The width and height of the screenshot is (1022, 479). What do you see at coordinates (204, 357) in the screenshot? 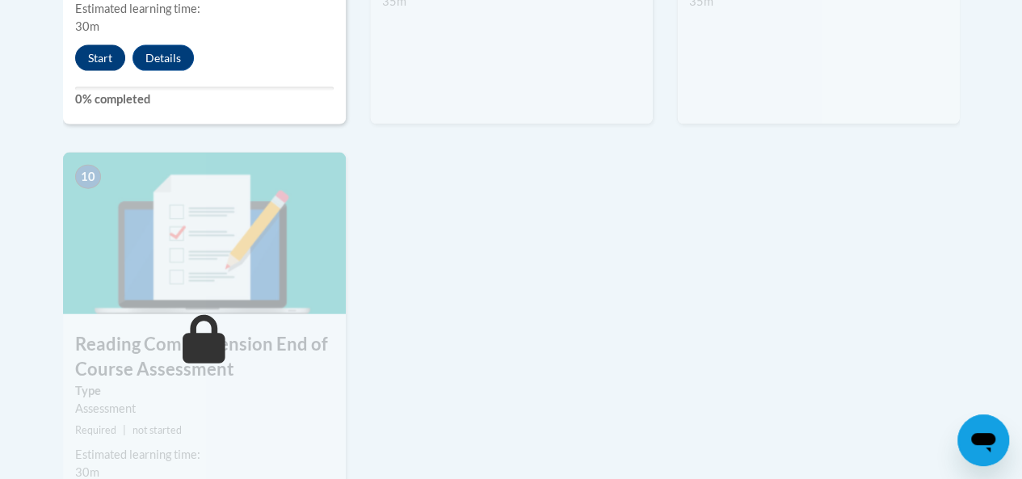
I see `h3: Reading Comprehension End of Course Assessment` at bounding box center [204, 357].